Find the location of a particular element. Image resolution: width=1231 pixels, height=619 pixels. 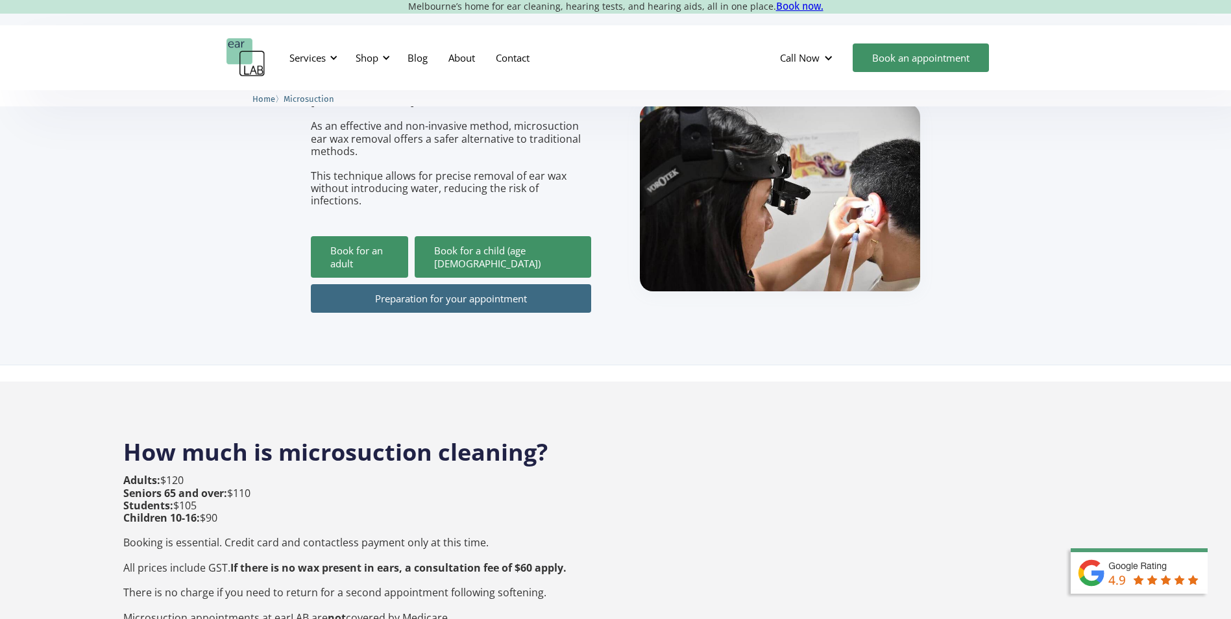

a: Microsuction is located at coordinates (309, 98).